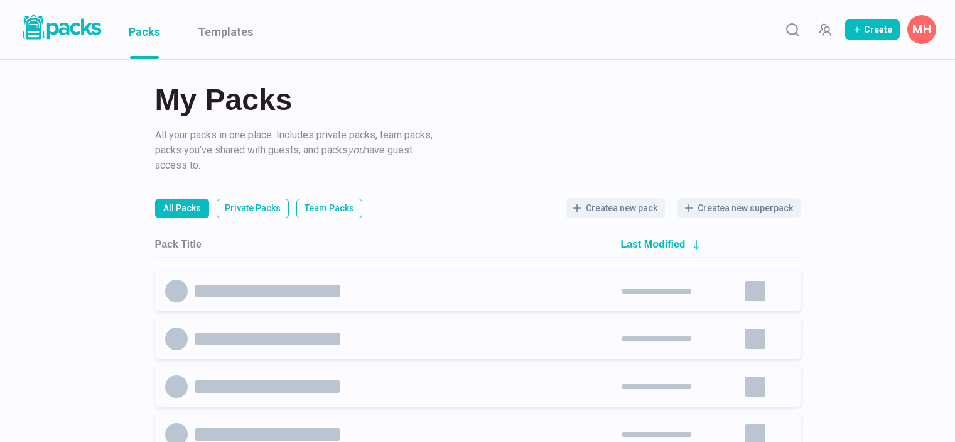  Describe the element at coordinates (793, 30) in the screenshot. I see `button: Search` at that location.